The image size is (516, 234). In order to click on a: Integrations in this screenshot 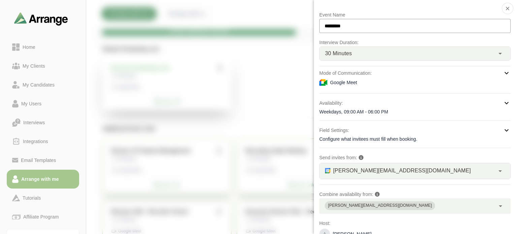, I will do `click(43, 142)`.